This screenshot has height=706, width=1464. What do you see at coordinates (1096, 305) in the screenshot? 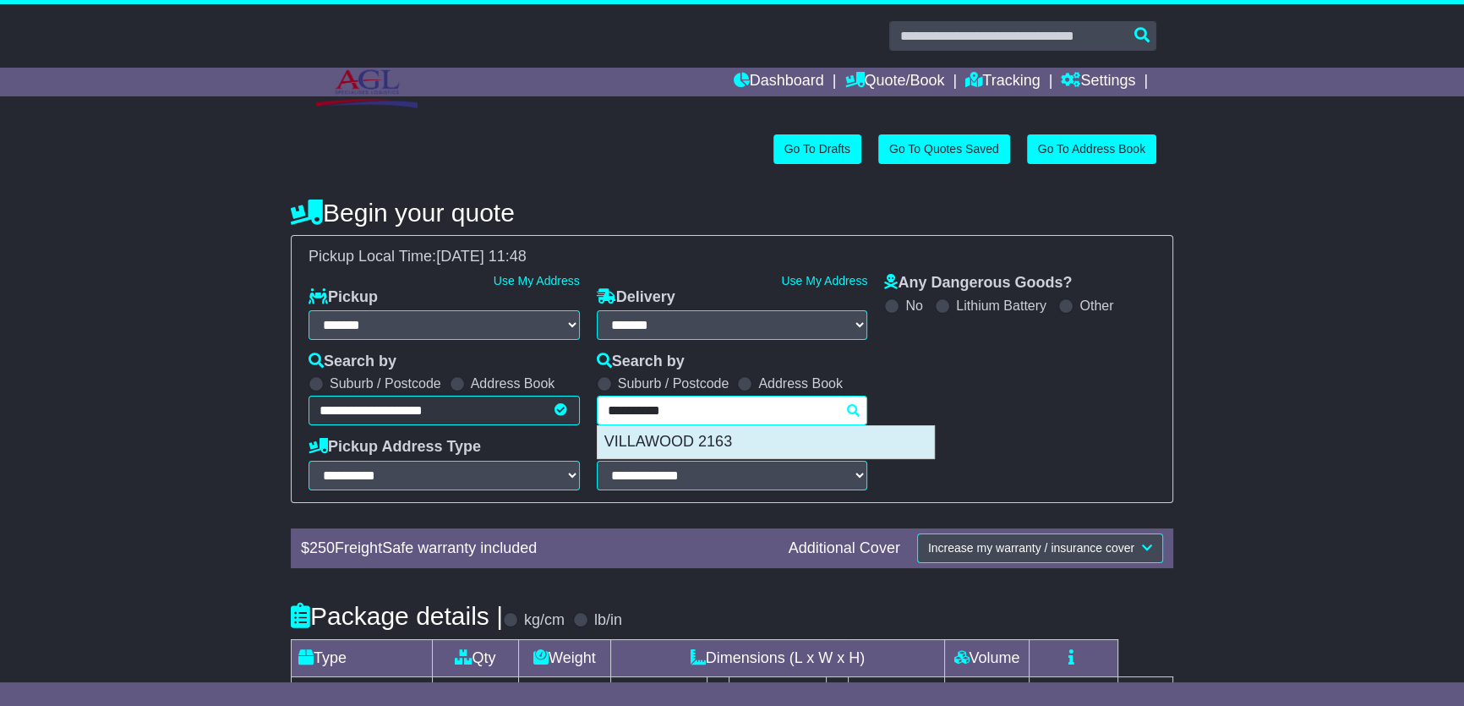
I see `label: Other` at bounding box center [1096, 305].